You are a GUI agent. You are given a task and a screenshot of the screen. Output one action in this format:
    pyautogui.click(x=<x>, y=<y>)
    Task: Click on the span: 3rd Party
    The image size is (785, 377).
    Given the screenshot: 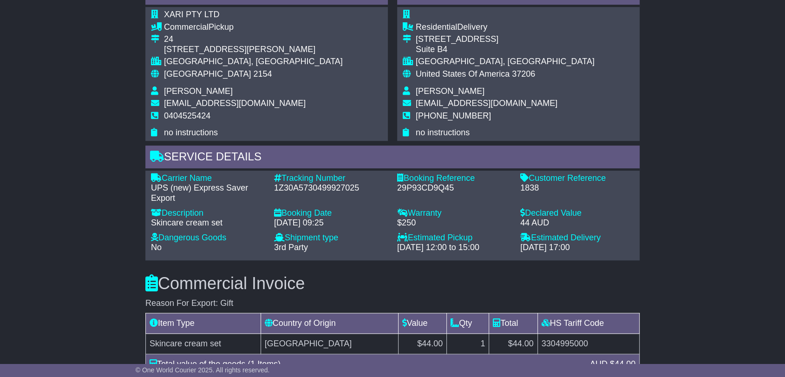 What is the action you would take?
    pyautogui.click(x=291, y=247)
    